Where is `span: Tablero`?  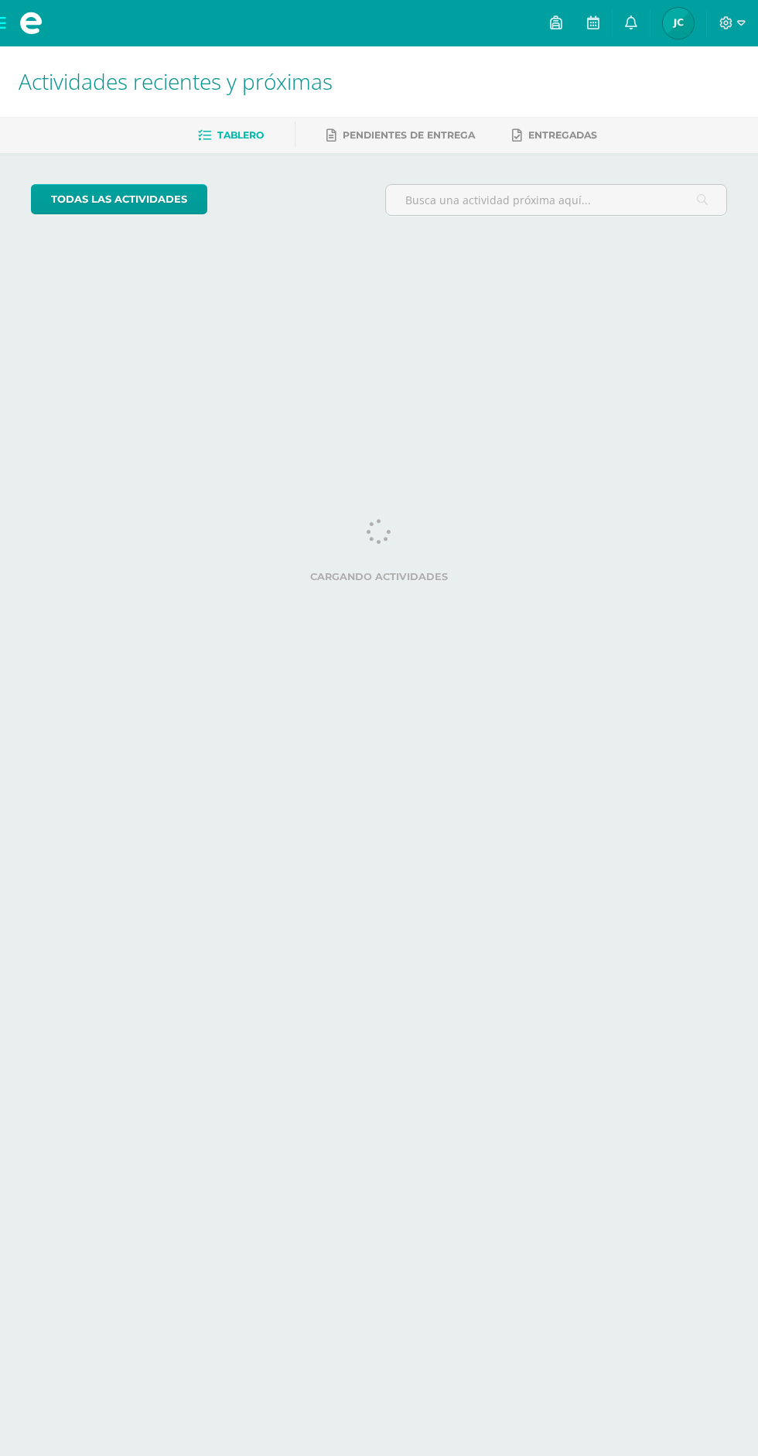
span: Tablero is located at coordinates (241, 135).